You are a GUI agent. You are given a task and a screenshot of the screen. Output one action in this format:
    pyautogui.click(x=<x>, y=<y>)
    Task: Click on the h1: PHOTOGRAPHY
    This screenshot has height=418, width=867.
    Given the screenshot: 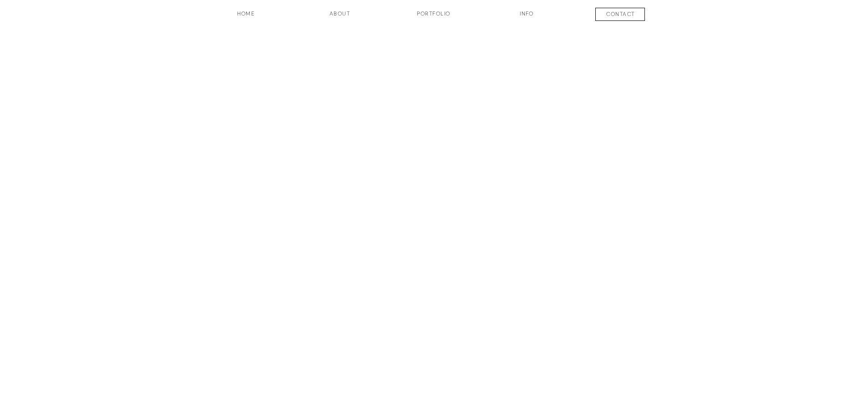 What is the action you would take?
    pyautogui.click(x=434, y=258)
    